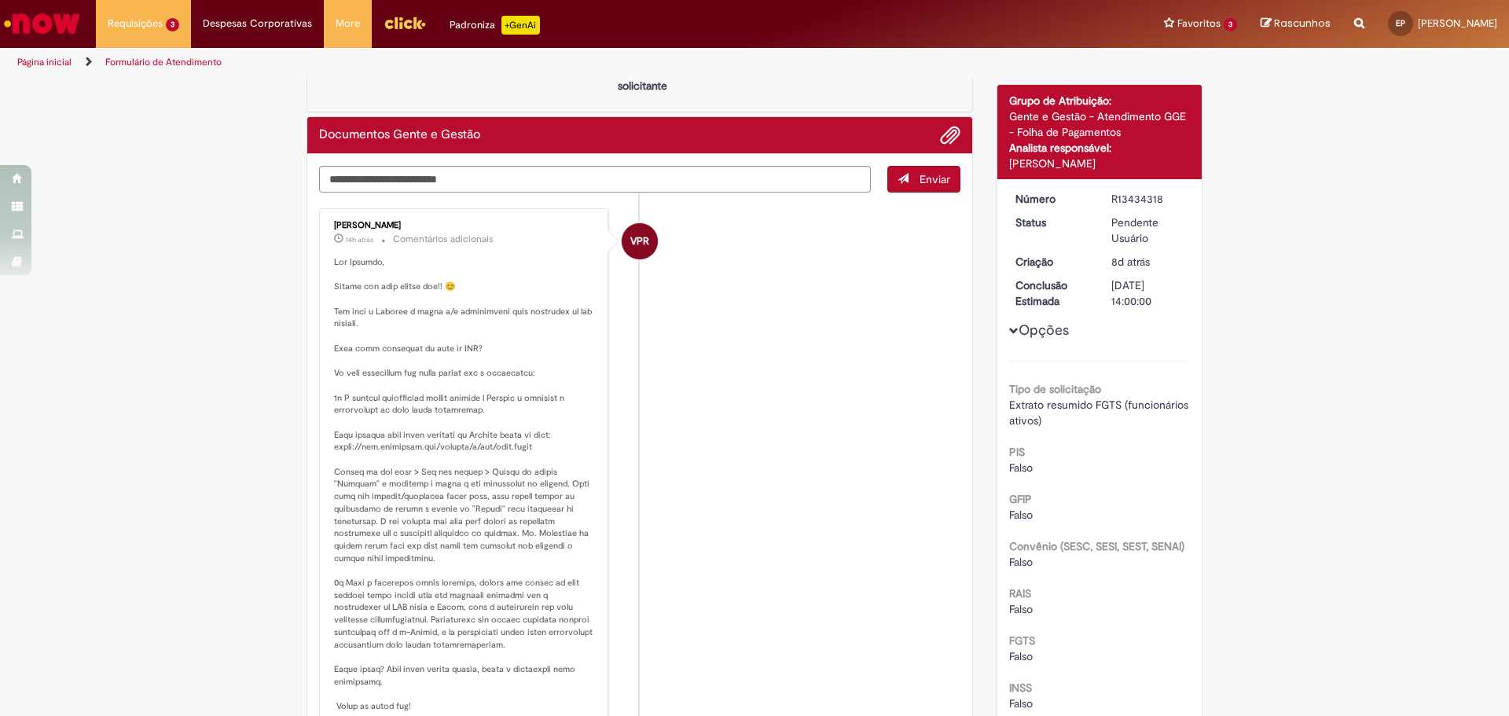 The image size is (1509, 716). Describe the element at coordinates (1096, 546) in the screenshot. I see `b: Convênio (SESC, SESI, SEST, SENAI)` at that location.